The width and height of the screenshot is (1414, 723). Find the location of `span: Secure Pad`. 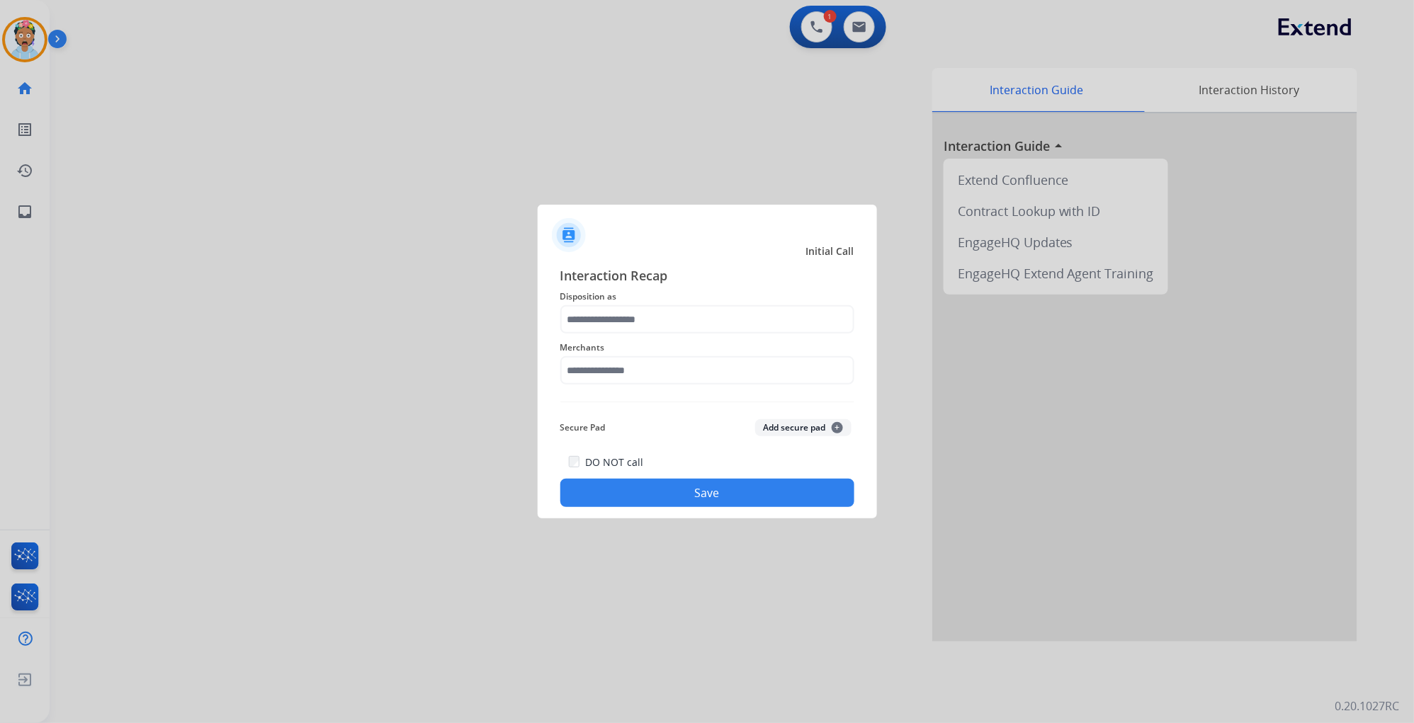

span: Secure Pad is located at coordinates (583, 428).